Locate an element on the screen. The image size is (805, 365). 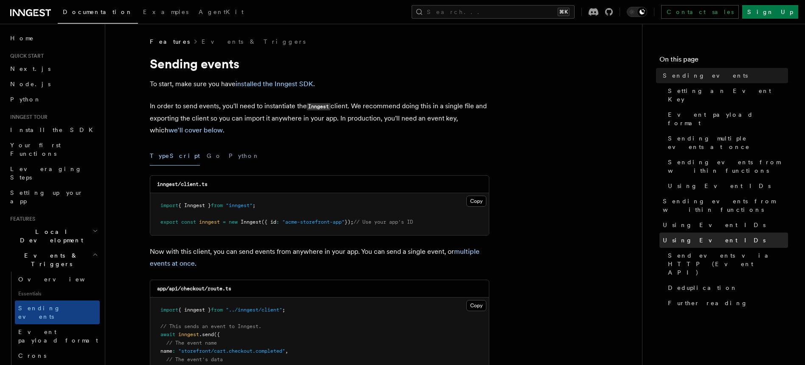
a: Home is located at coordinates (53, 38).